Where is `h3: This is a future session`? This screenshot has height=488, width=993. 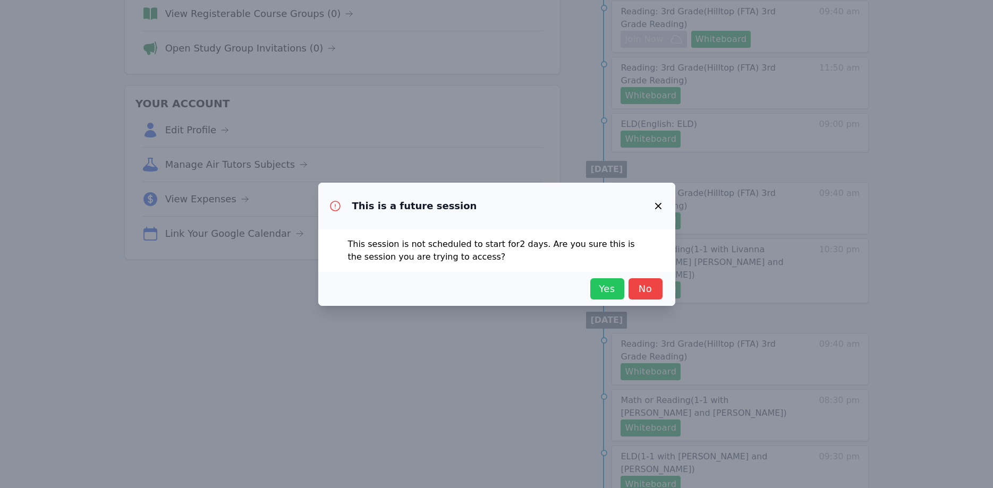 h3: This is a future session is located at coordinates (414, 206).